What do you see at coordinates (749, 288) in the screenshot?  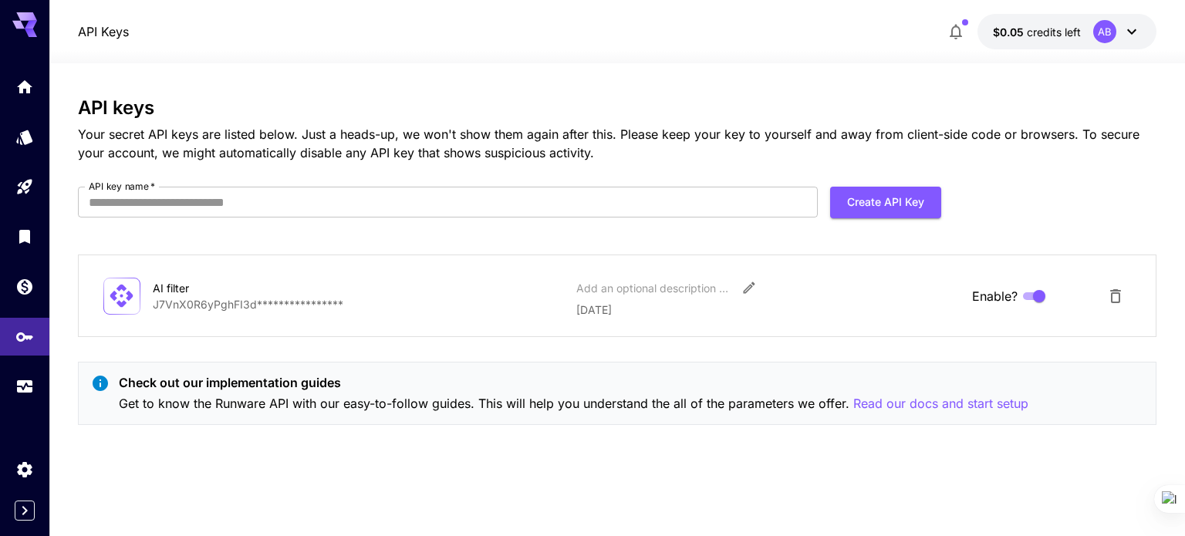 I see `button: Edit` at bounding box center [749, 288].